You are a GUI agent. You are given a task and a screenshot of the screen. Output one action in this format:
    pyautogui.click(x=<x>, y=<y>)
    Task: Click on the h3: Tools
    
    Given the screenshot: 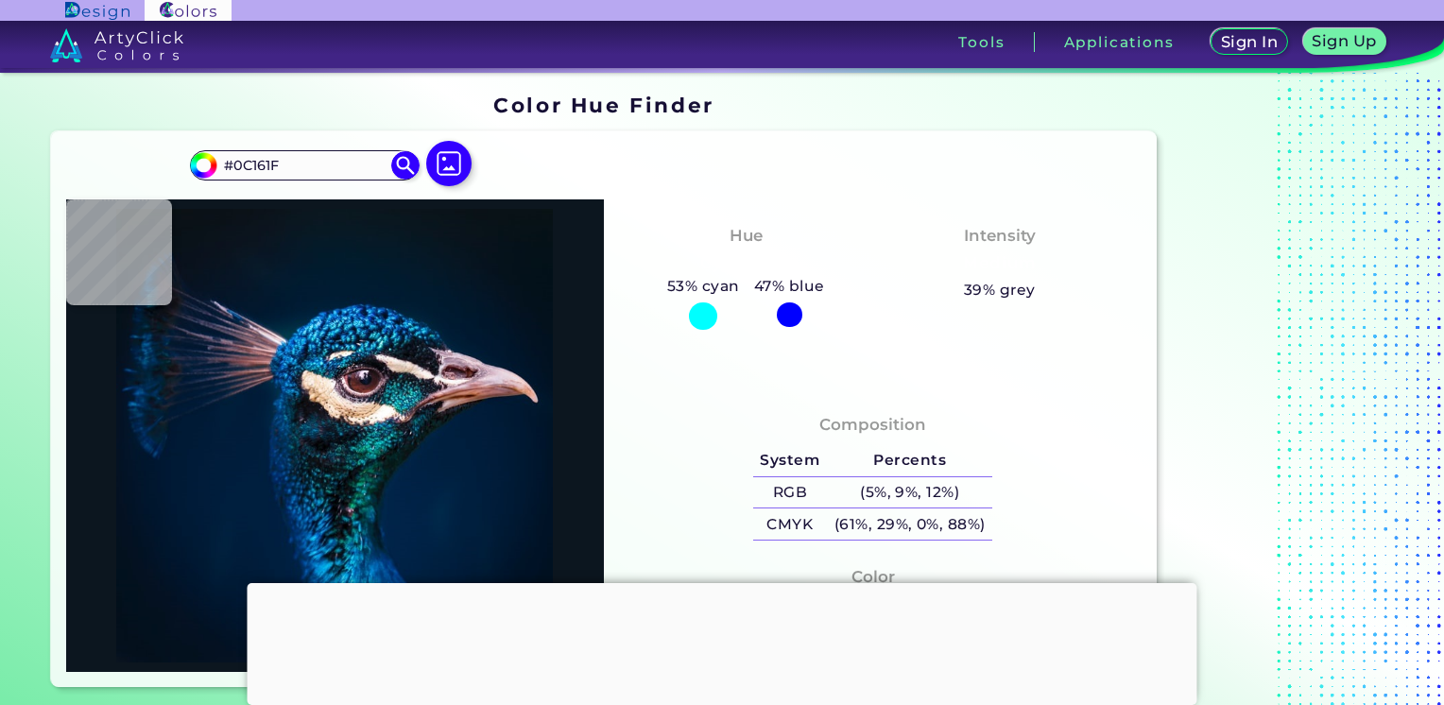 What is the action you would take?
    pyautogui.click(x=981, y=42)
    